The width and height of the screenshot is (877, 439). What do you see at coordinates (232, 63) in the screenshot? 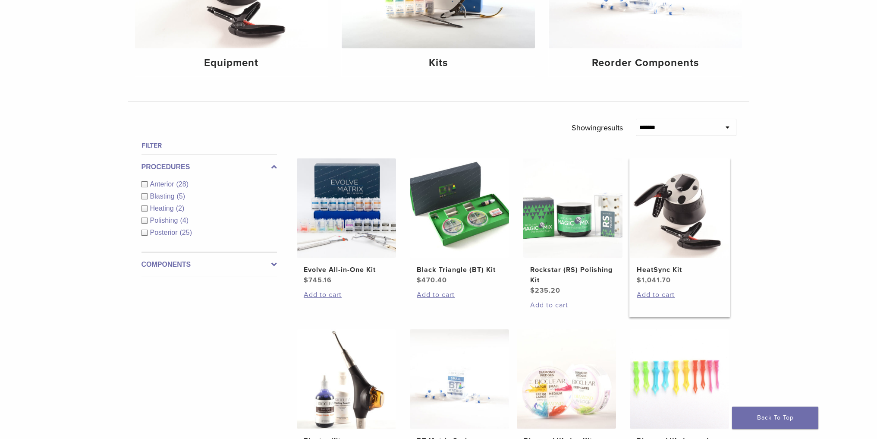
I see `h4: Equipment` at bounding box center [232, 63].